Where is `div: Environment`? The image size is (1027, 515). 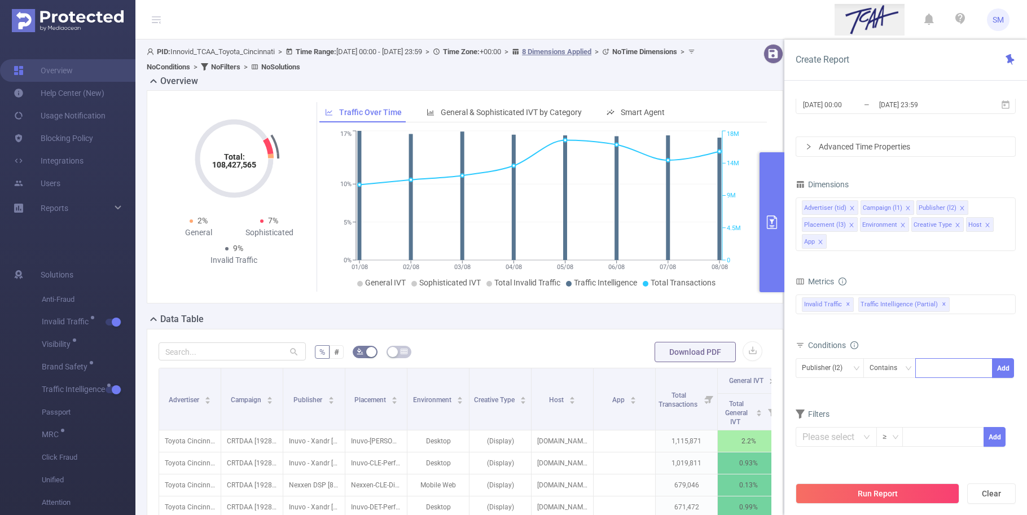 div: Environment is located at coordinates (880, 225).